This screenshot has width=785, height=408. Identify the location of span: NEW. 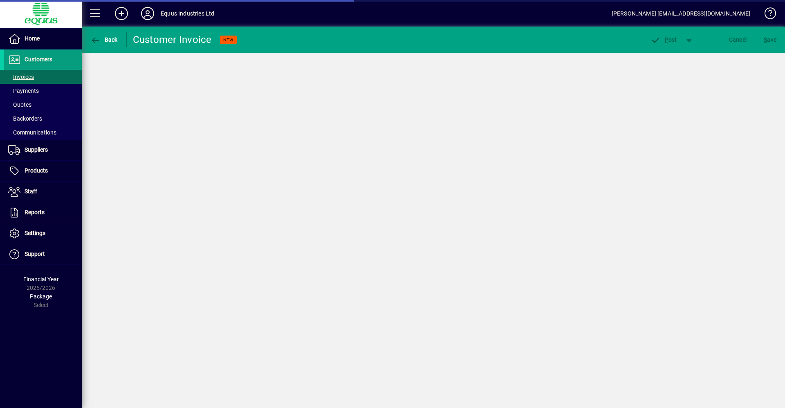
(228, 40).